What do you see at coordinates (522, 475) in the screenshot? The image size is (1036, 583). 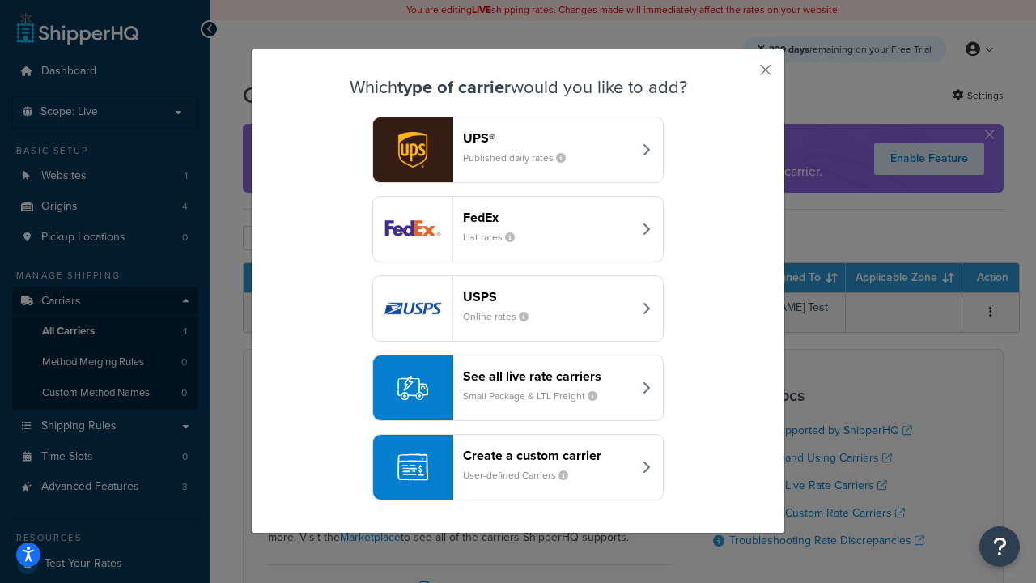 I see `small: User-defined Carriers` at bounding box center [522, 475].